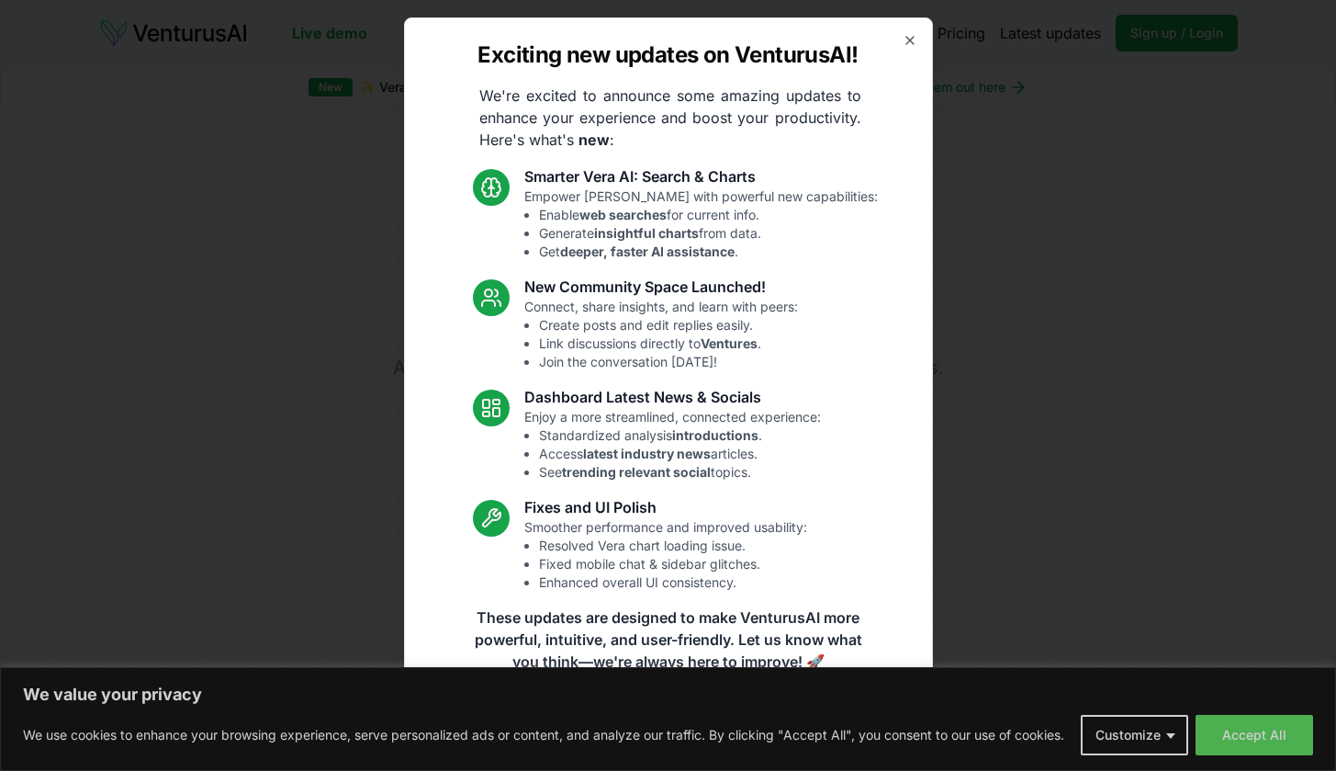 This screenshot has width=1336, height=771. Describe the element at coordinates (701, 176) in the screenshot. I see `h3: Smarter Vera AI: Search & Charts` at that location.